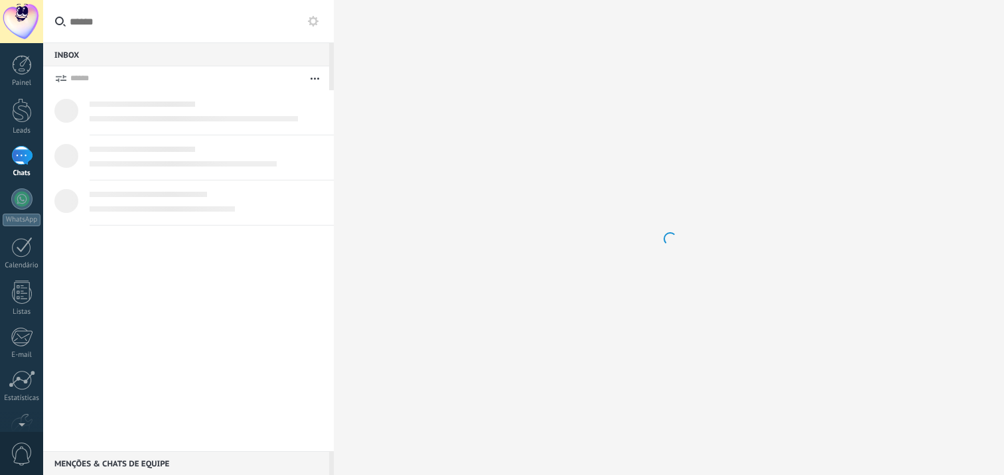 This screenshot has height=475, width=1004. What do you see at coordinates (22, 173) in the screenshot?
I see `div: Chats` at bounding box center [22, 173].